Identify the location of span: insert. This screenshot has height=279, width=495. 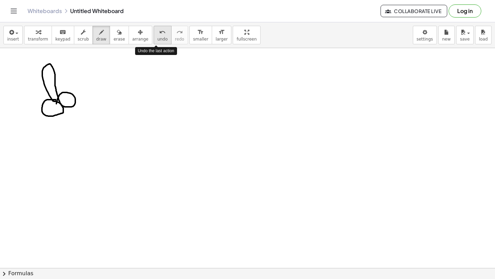
(13, 39).